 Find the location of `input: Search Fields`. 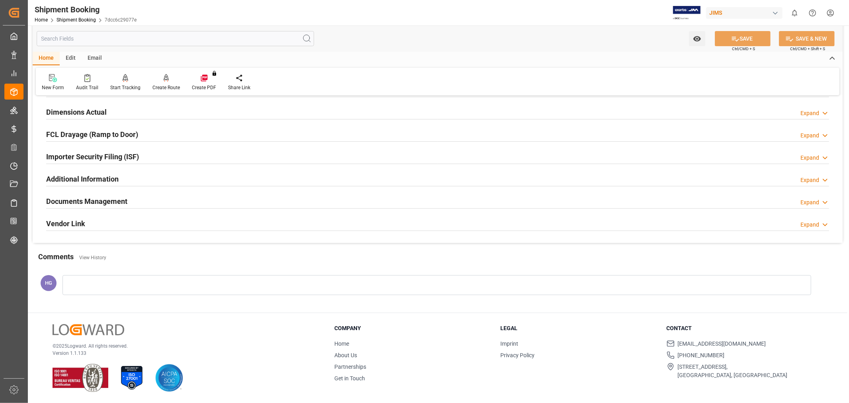

input: Search Fields is located at coordinates (175, 39).